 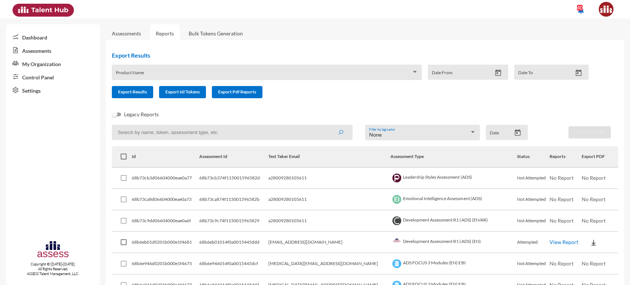 I want to click on a: Settings, so click(x=53, y=90).